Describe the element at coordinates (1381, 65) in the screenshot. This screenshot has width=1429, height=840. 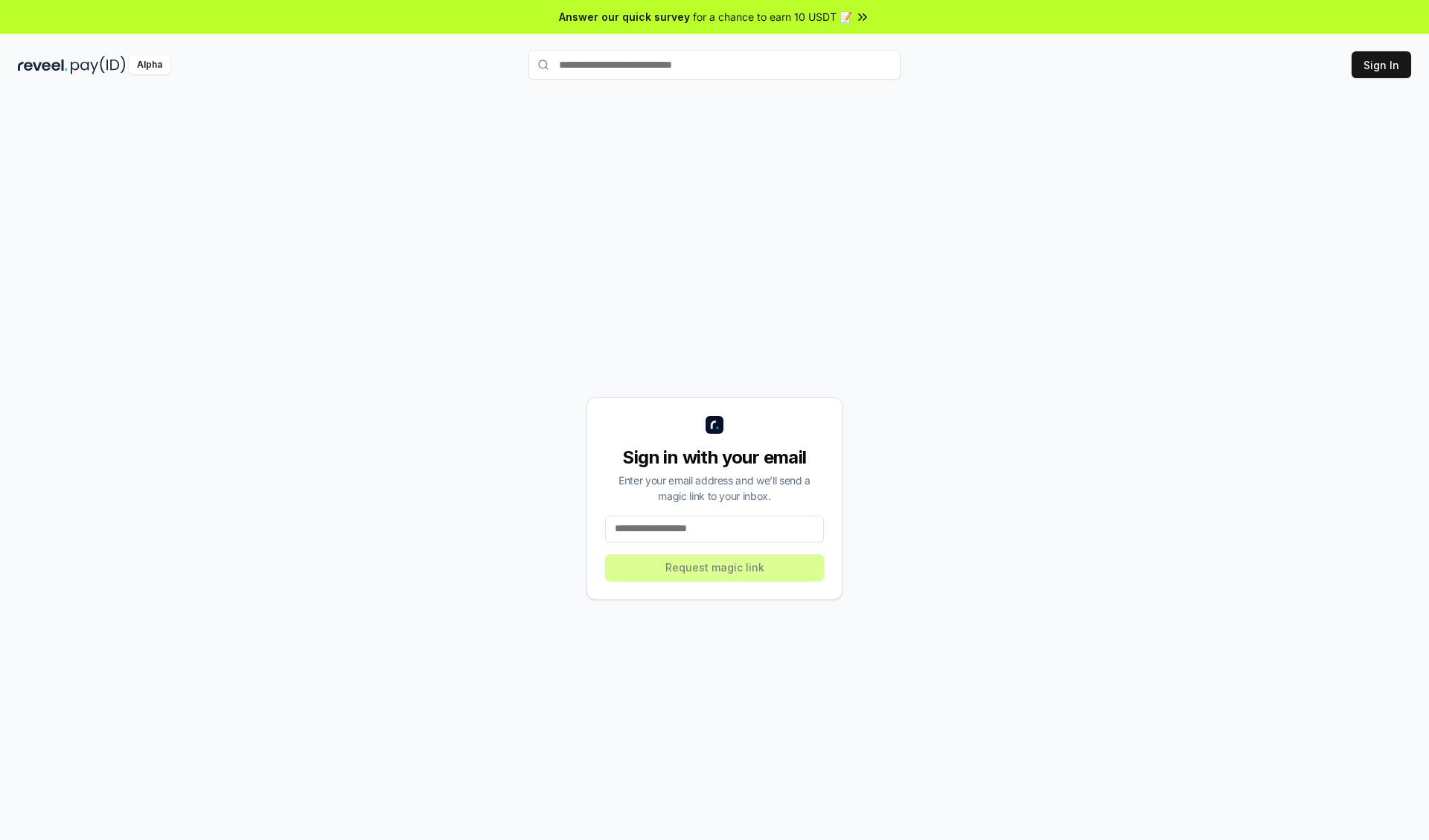
I see `button: Sign In` at that location.